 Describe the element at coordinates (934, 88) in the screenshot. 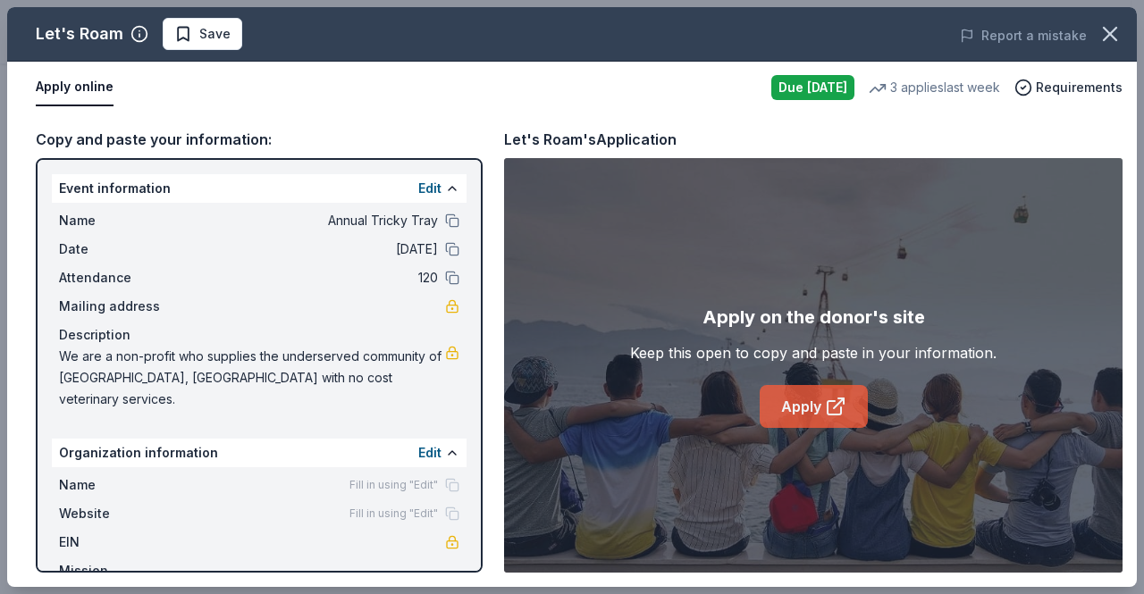

I see `div: 3 applies last week` at that location.